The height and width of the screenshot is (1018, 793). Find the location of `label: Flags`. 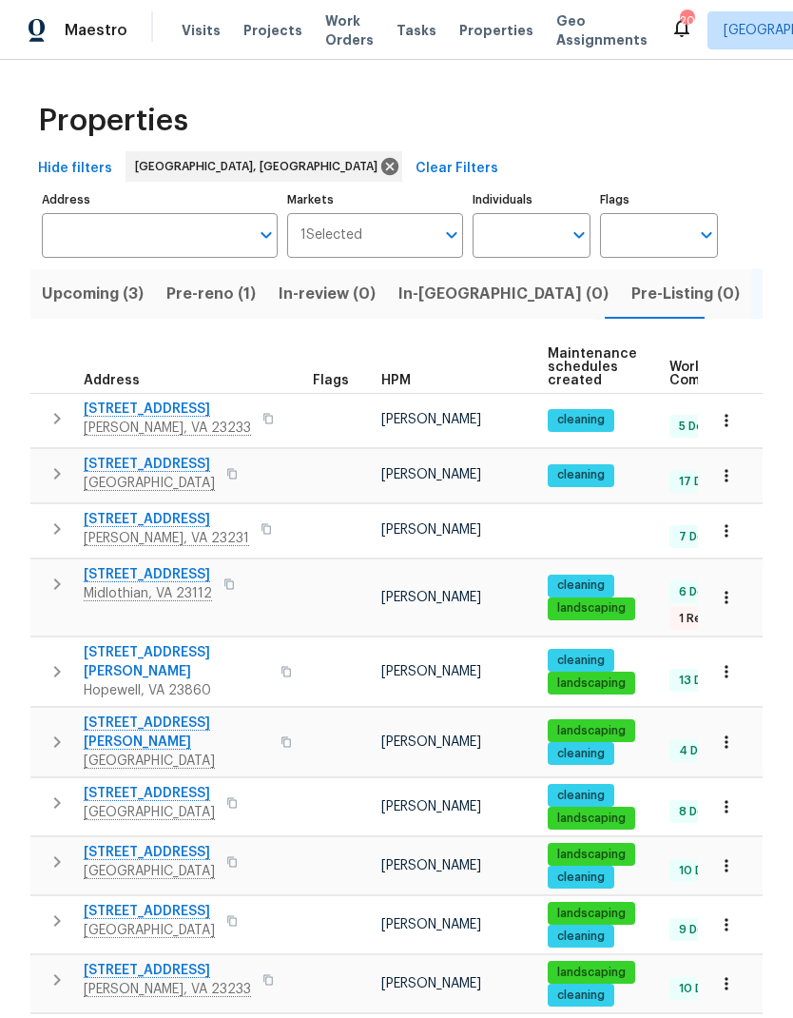

label: Flags is located at coordinates (659, 200).